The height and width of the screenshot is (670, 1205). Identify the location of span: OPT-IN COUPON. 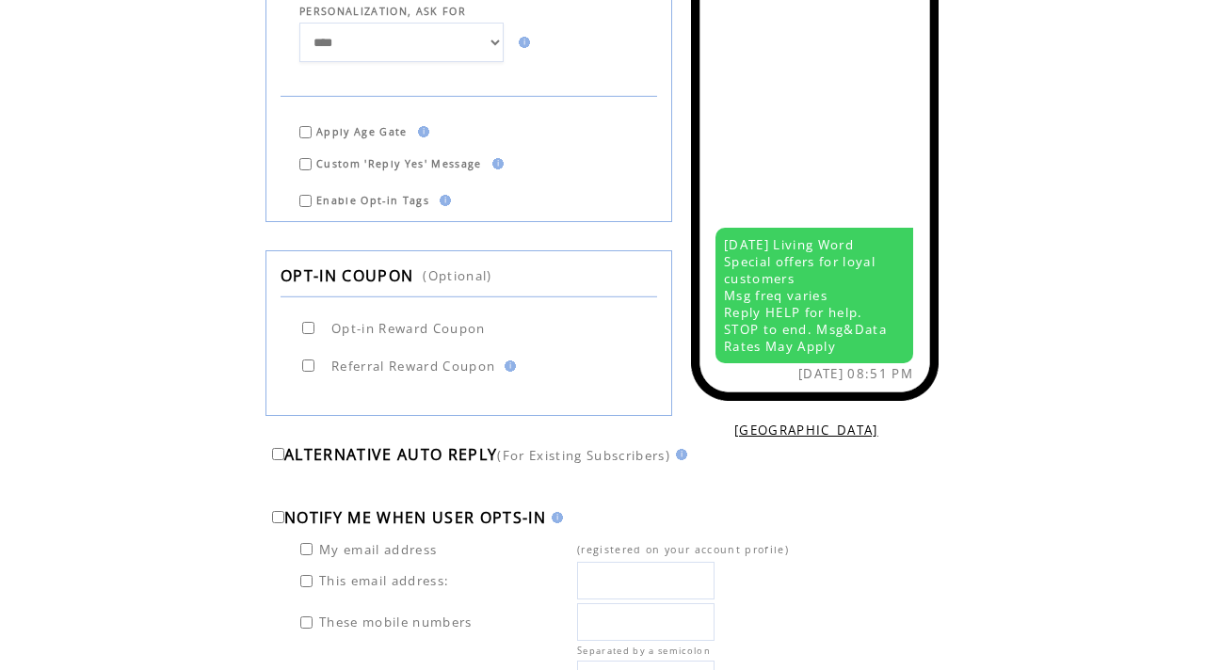
(346, 276).